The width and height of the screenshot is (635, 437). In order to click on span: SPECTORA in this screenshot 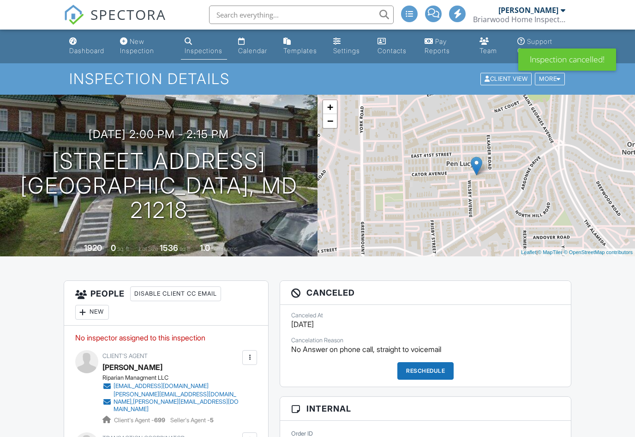, I will do `click(128, 14)`.